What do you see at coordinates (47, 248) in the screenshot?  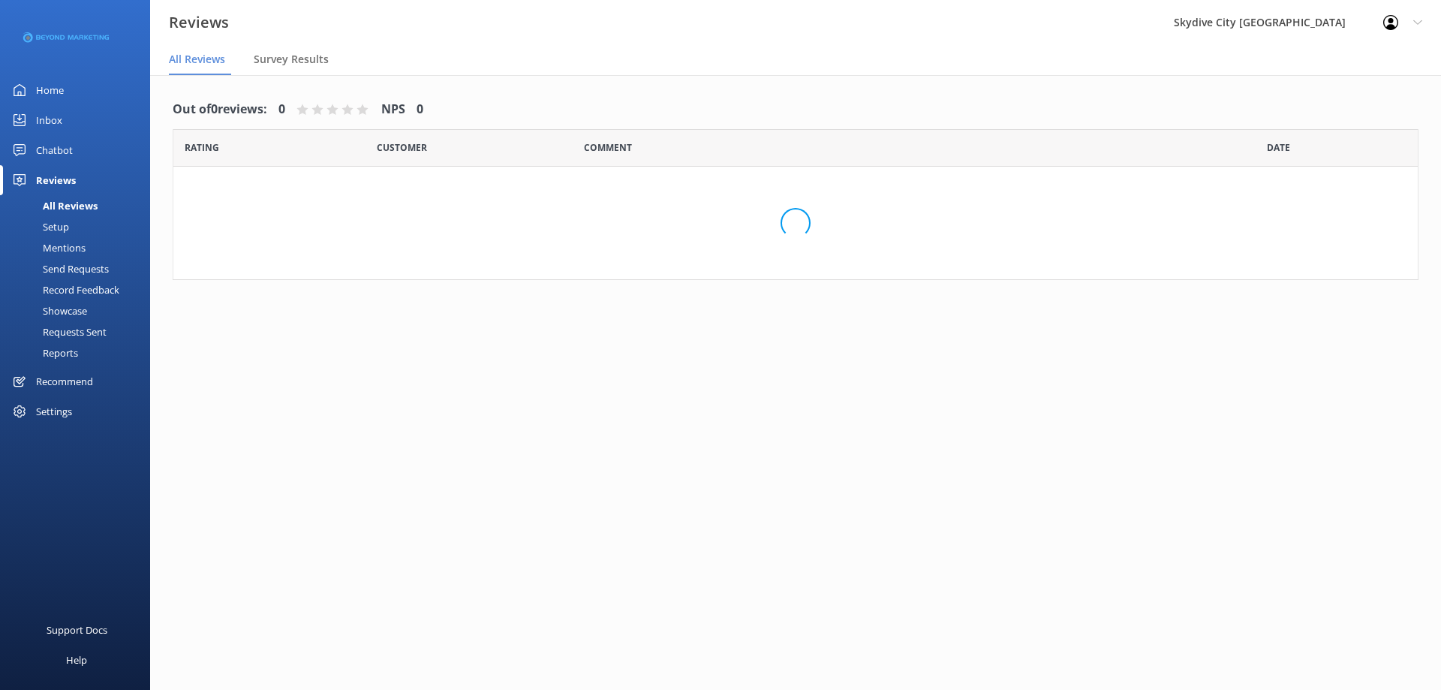 I see `div: Mentions` at bounding box center [47, 248].